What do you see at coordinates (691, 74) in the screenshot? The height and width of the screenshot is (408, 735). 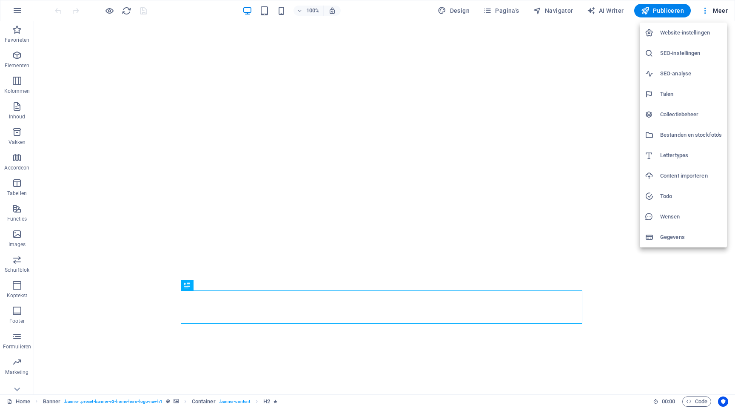 I see `h6: SEO-analyse` at bounding box center [691, 74].